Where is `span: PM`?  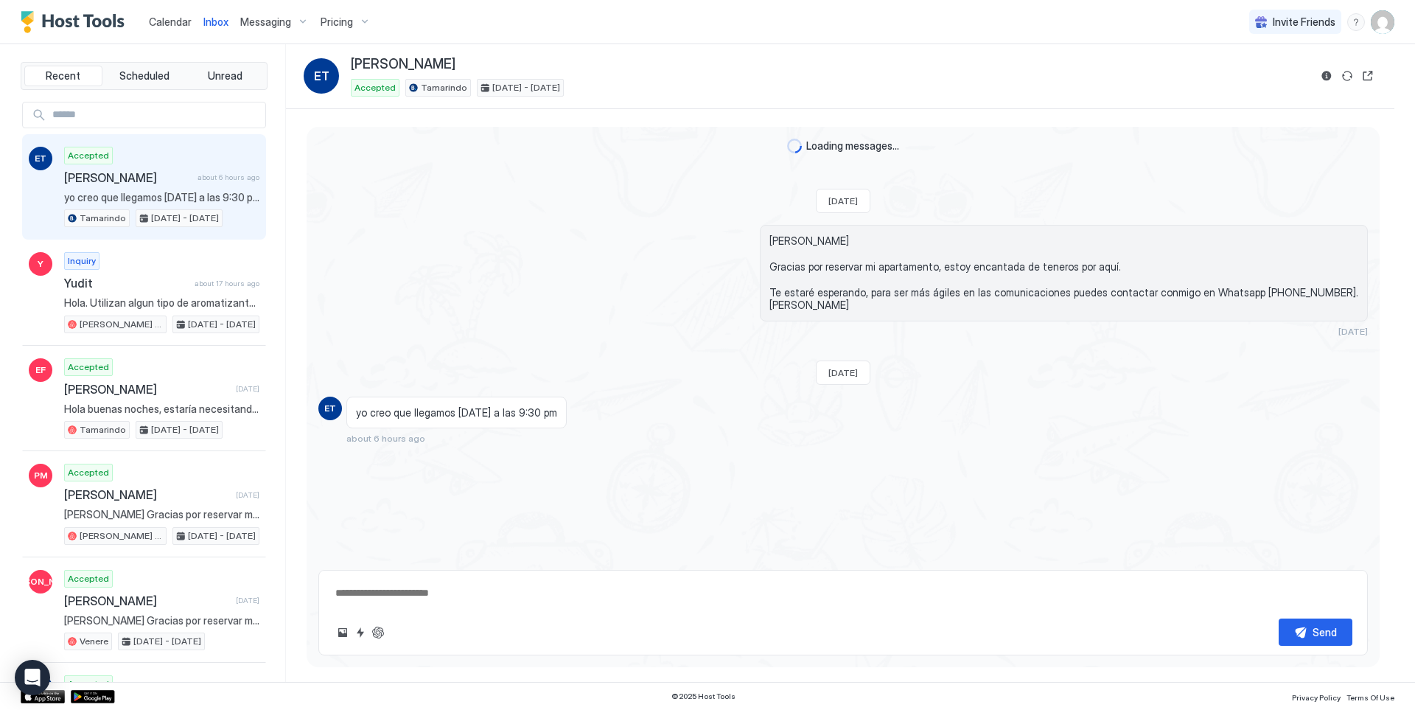 span: PM is located at coordinates (41, 475).